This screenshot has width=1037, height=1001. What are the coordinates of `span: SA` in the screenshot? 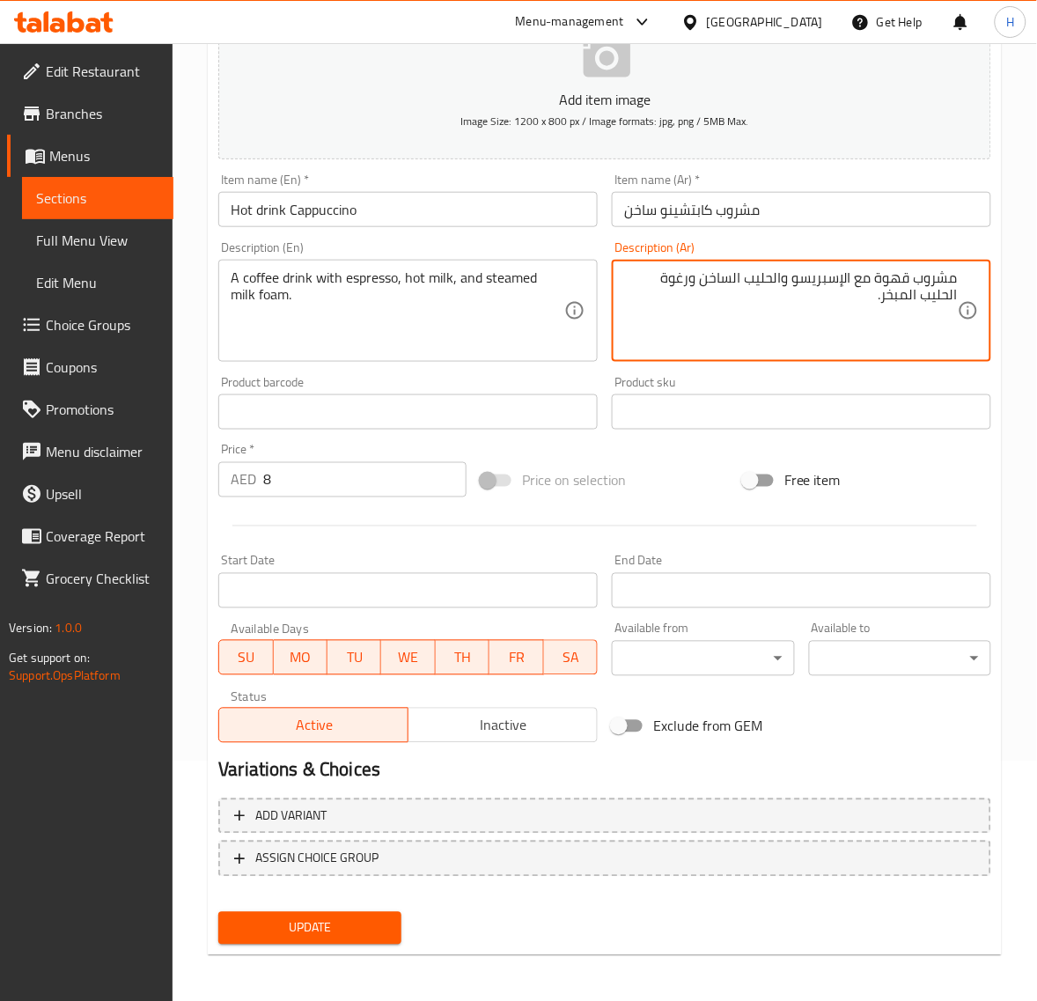 It's located at (571, 658).